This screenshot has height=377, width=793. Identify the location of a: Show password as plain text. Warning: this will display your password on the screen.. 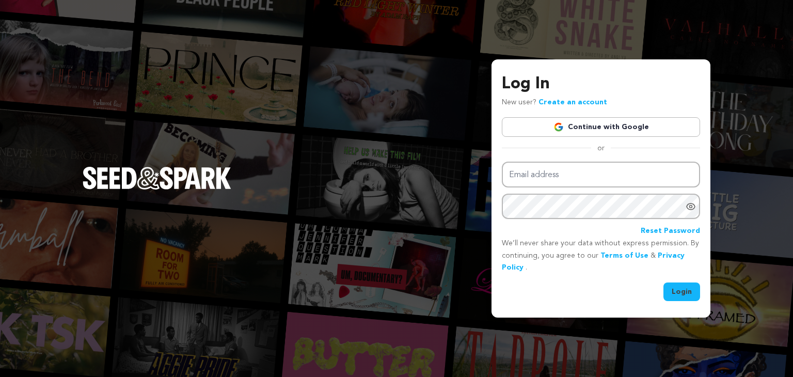
(691, 206).